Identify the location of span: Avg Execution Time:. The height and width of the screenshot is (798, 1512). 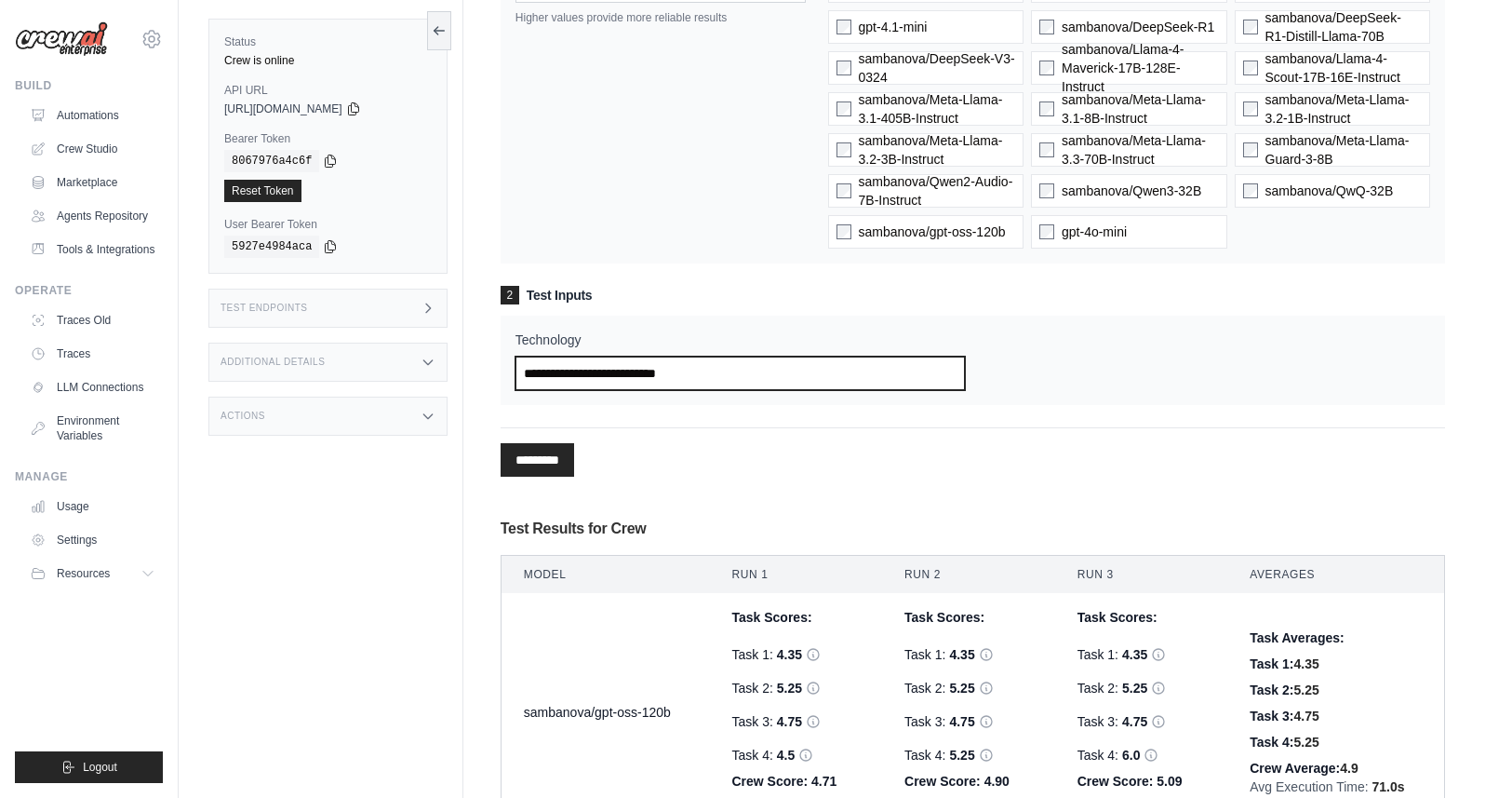
(1308, 786).